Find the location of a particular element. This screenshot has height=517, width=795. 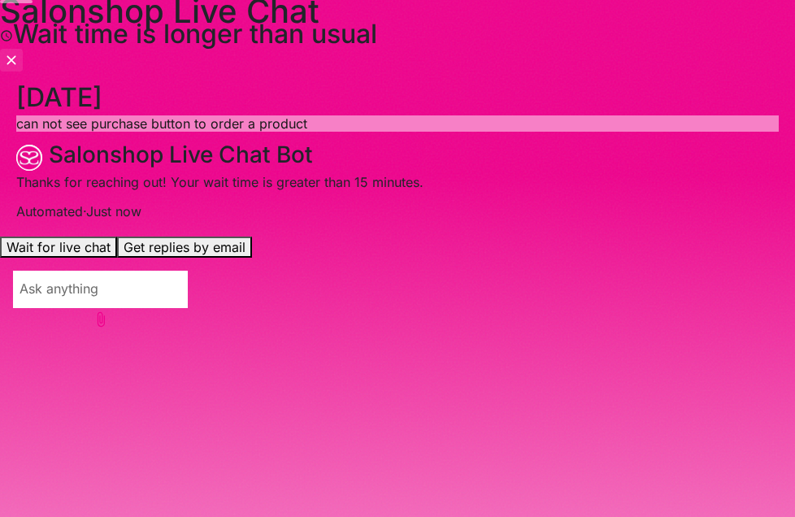

button: Add attachment is located at coordinates (101, 319).